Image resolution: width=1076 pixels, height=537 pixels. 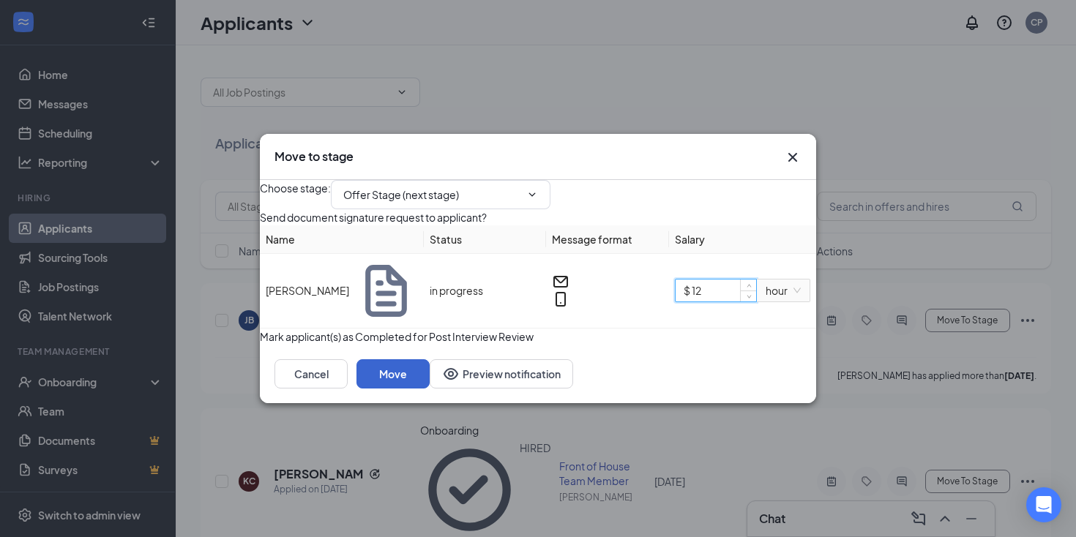 I want to click on span: down, so click(x=749, y=297).